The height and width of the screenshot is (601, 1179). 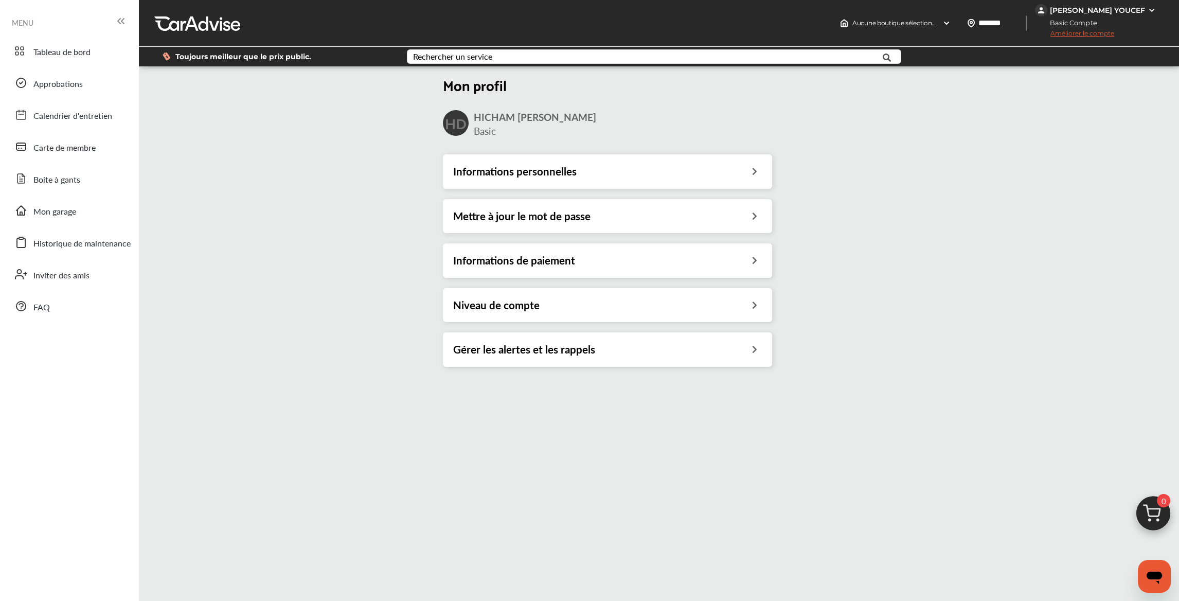 I want to click on h3: Niveau de compte, so click(x=496, y=305).